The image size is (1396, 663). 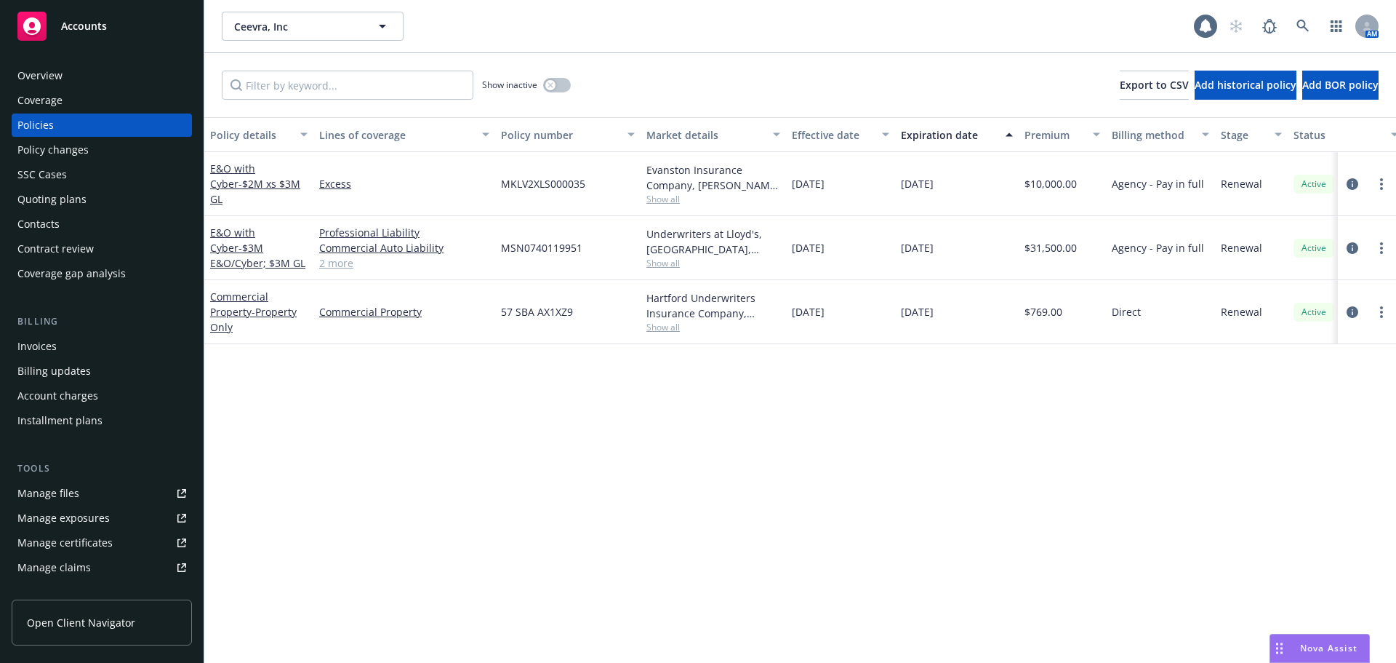 I want to click on button: Lines of coverage, so click(x=404, y=135).